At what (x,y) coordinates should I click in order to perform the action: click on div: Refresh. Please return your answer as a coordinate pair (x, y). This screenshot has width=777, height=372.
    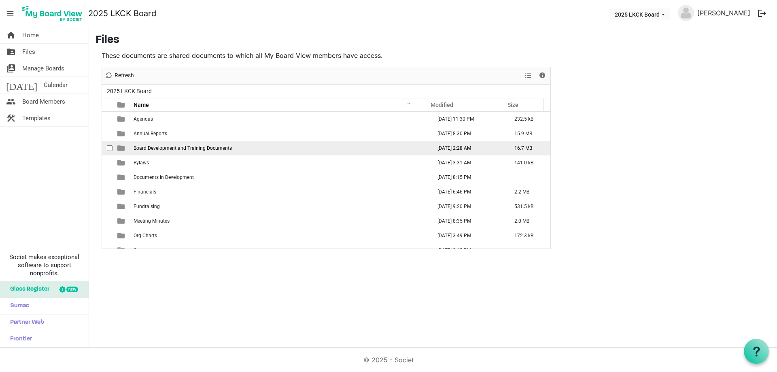
    Looking at the image, I should click on (119, 76).